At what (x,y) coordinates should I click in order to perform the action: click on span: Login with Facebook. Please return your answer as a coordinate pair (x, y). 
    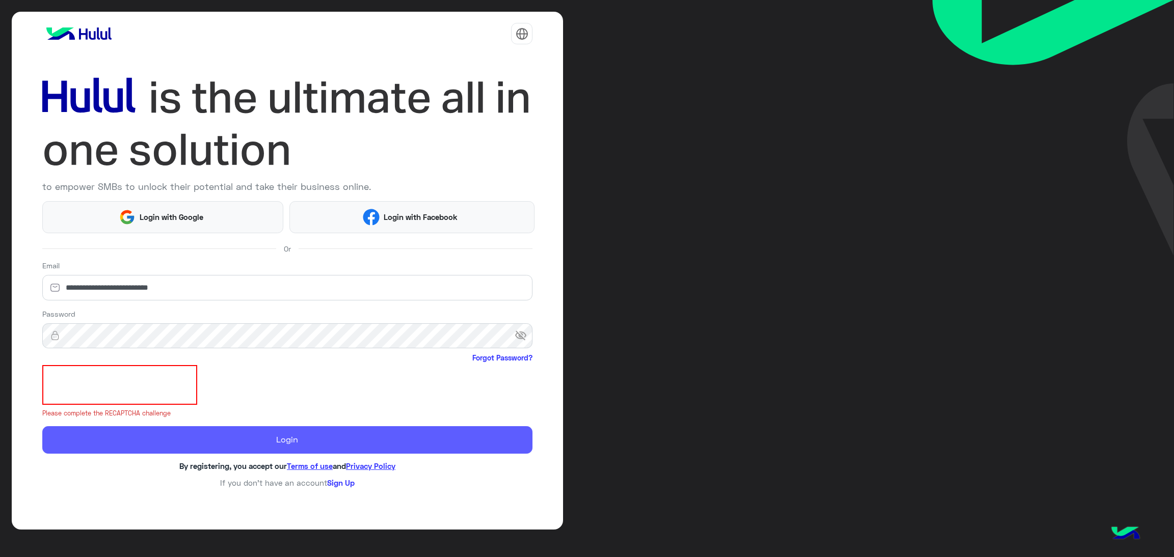
    Looking at the image, I should click on (420, 217).